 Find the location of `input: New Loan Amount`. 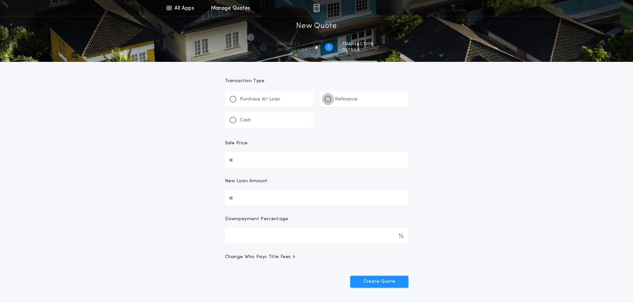

input: New Loan Amount is located at coordinates (316, 198).